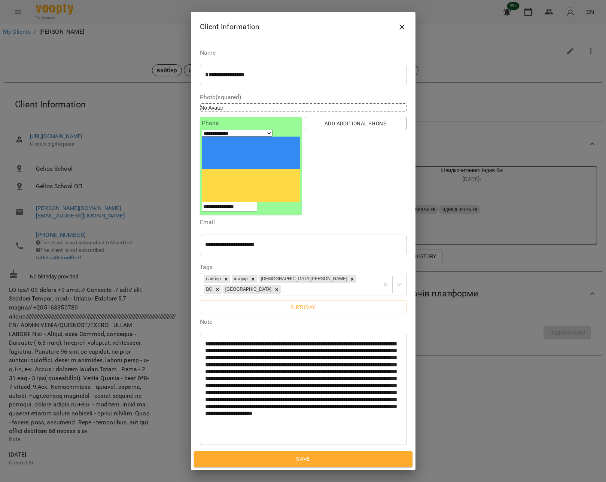 The image size is (606, 482). I want to click on span: Birthday, so click(303, 307).